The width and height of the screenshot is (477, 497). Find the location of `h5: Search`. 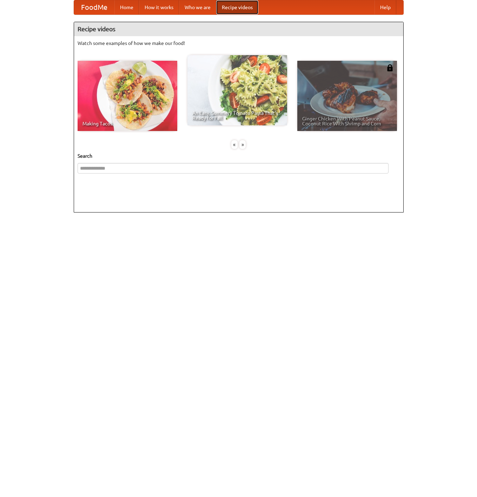

h5: Search is located at coordinates (239, 156).